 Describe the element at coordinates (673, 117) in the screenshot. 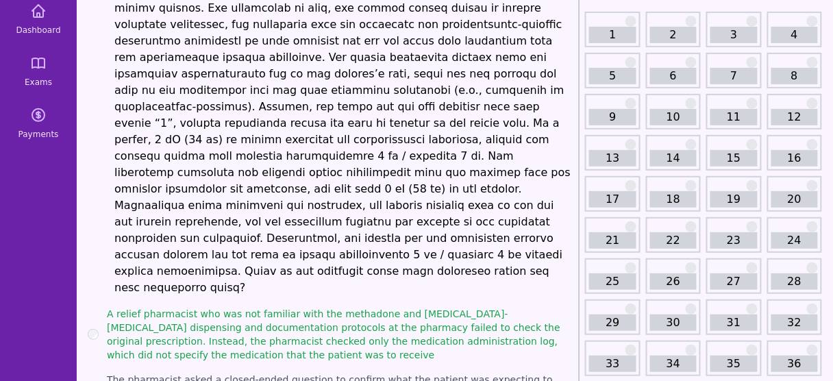

I see `a: 10` at that location.